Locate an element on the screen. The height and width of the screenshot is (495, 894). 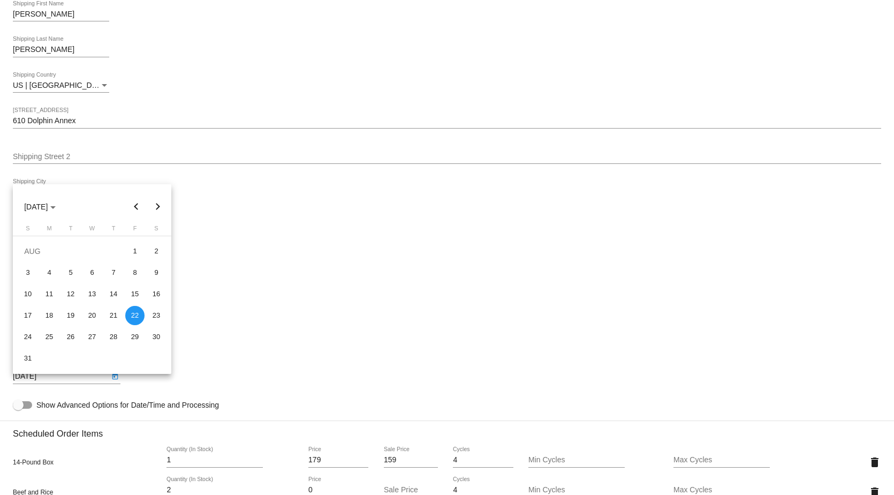
td: August 3, 2025 is located at coordinates (28, 273).